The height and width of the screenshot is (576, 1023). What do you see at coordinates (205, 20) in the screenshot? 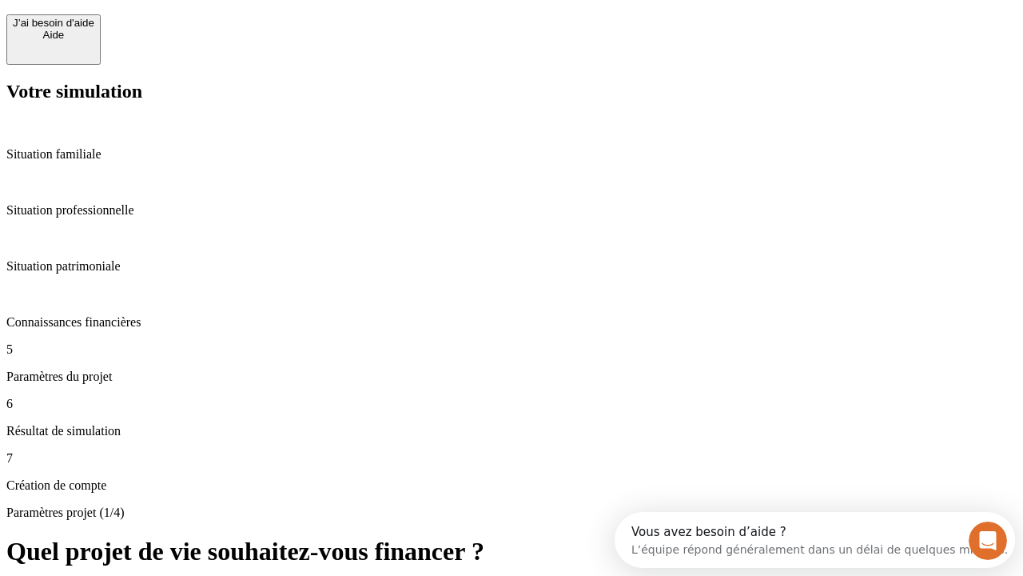
I see `div: Vous avez besoin d’aide ?` at bounding box center [205, 20].